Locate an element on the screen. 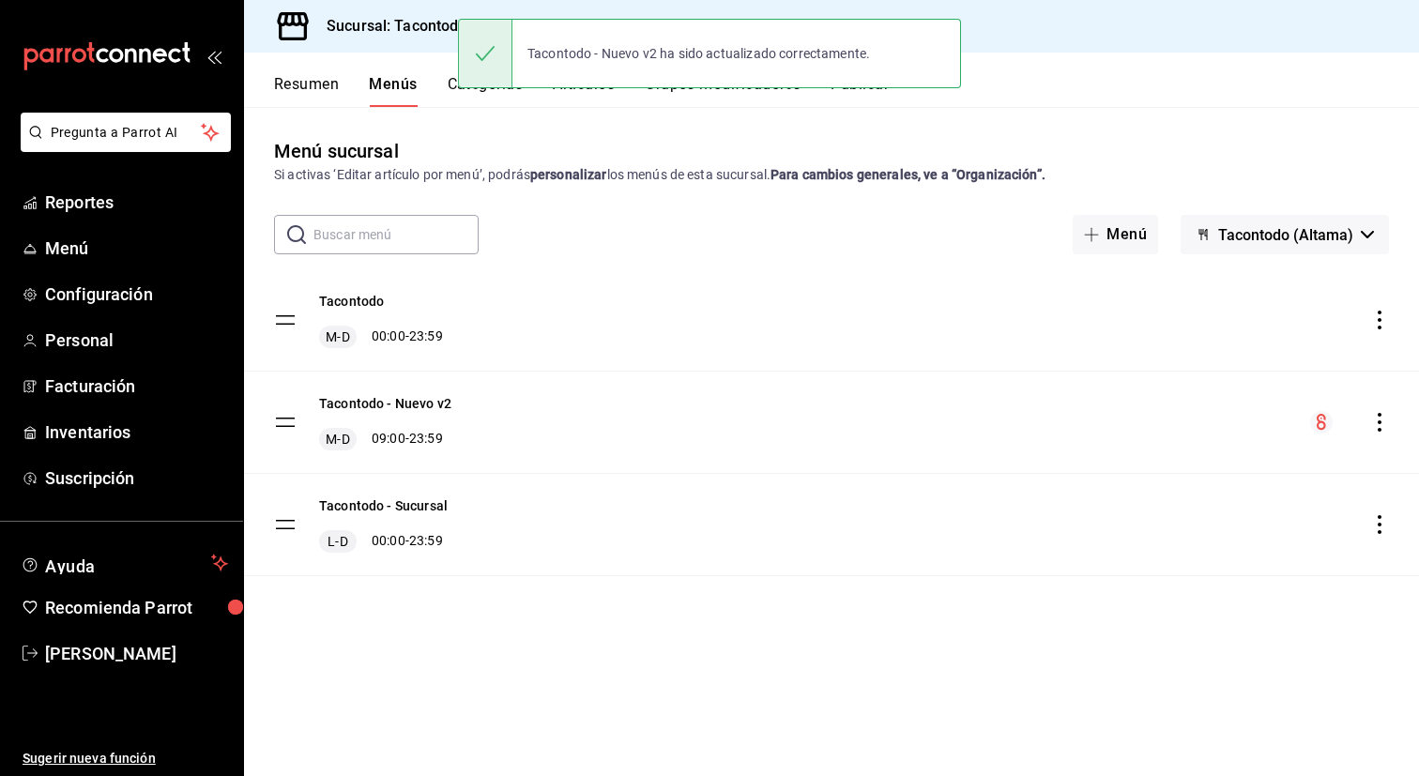 The height and width of the screenshot is (776, 1419). button: Pregunta a Parrot AI is located at coordinates (126, 132).